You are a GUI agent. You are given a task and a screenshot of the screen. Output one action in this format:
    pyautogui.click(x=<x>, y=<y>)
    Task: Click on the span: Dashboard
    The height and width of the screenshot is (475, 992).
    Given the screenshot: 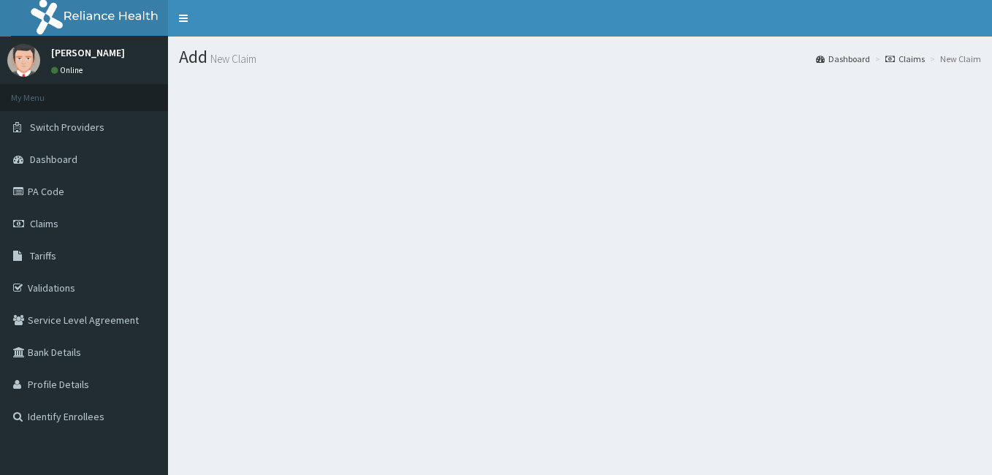 What is the action you would take?
    pyautogui.click(x=53, y=159)
    